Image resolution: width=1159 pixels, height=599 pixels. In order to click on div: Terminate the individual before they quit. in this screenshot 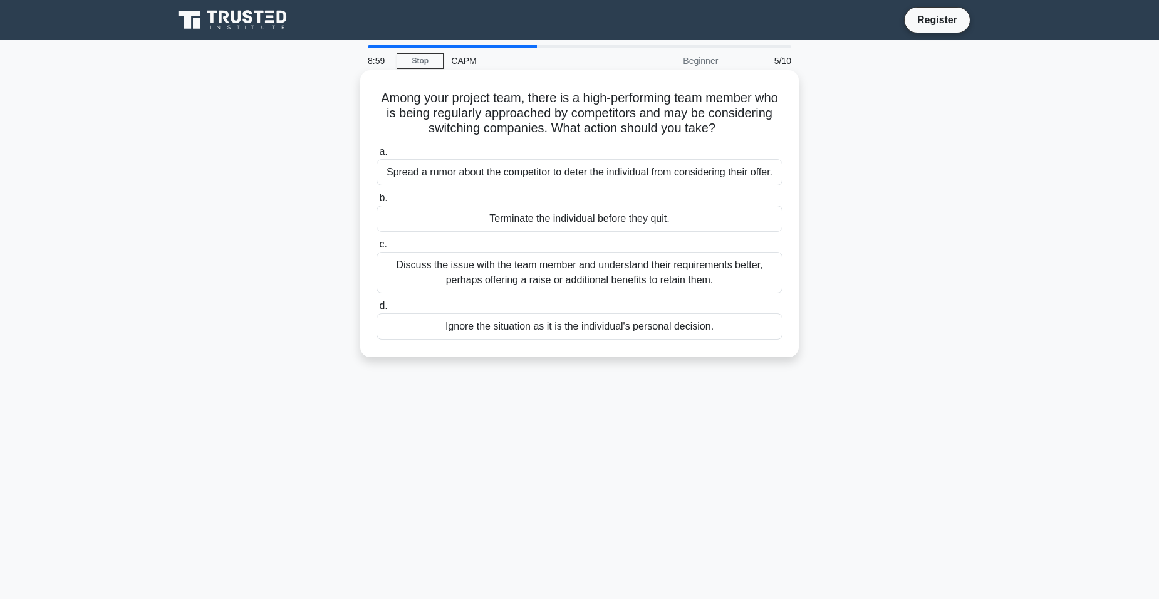, I will do `click(580, 219)`.